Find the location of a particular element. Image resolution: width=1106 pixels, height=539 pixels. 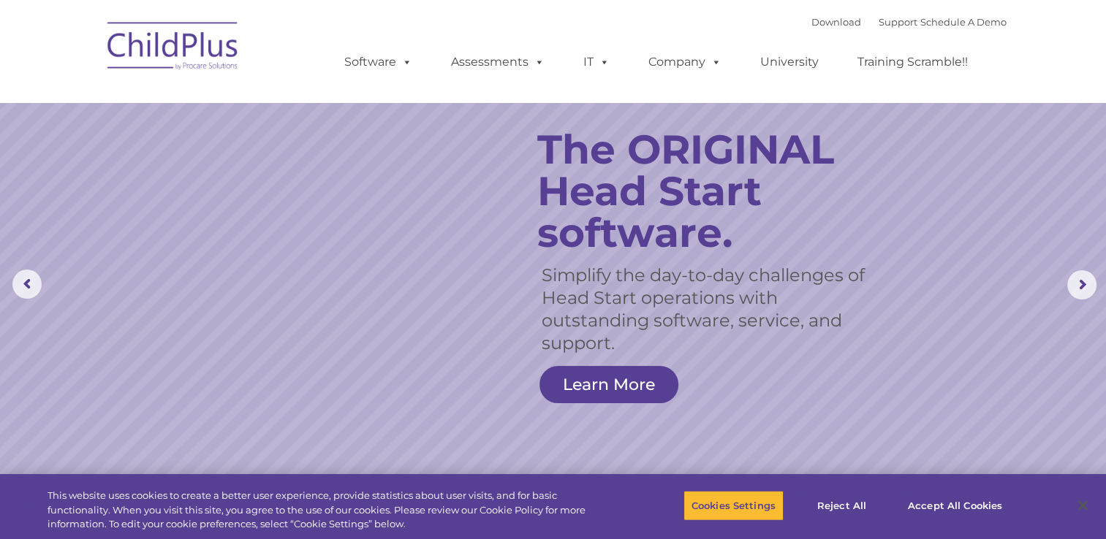

a: Support is located at coordinates (897, 22).